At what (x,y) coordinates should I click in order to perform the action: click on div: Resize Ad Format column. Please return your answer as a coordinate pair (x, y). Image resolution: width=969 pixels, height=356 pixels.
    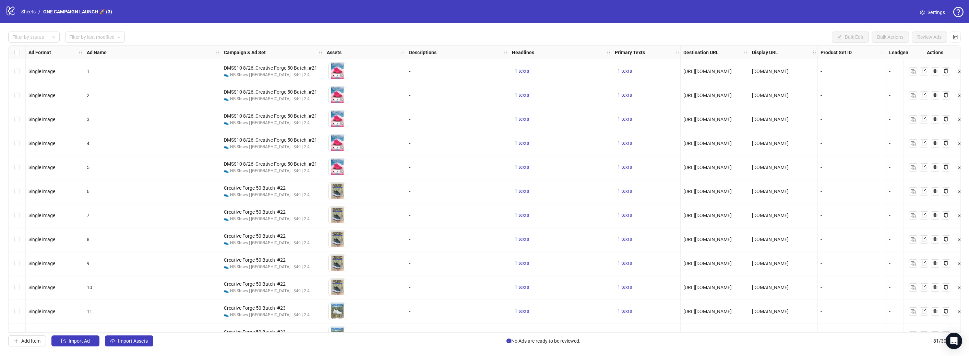
    Looking at the image, I should click on (83, 52).